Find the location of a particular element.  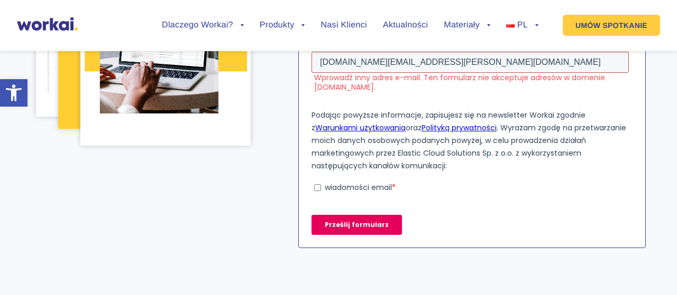

a: Materiały is located at coordinates (467, 25).